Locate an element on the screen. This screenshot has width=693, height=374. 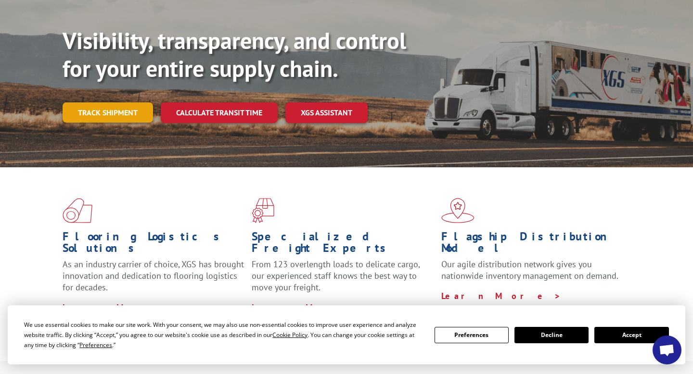
h1: Specialized Freight Experts is located at coordinates (342, 245).